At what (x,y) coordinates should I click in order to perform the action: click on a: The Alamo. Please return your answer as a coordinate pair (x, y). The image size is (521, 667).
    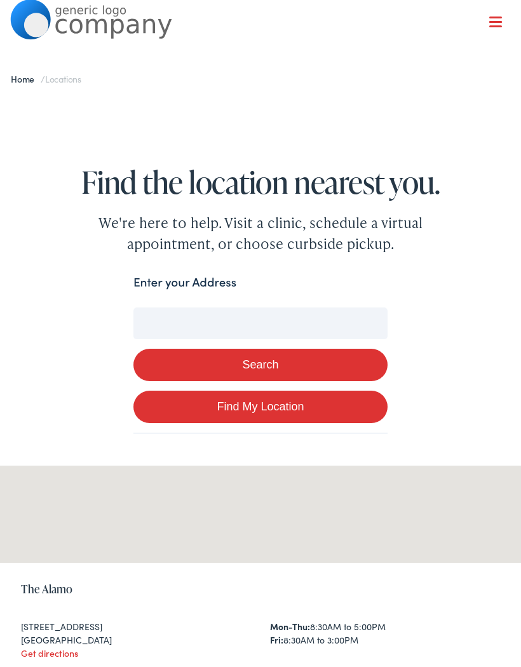
    Looking at the image, I should click on (46, 588).